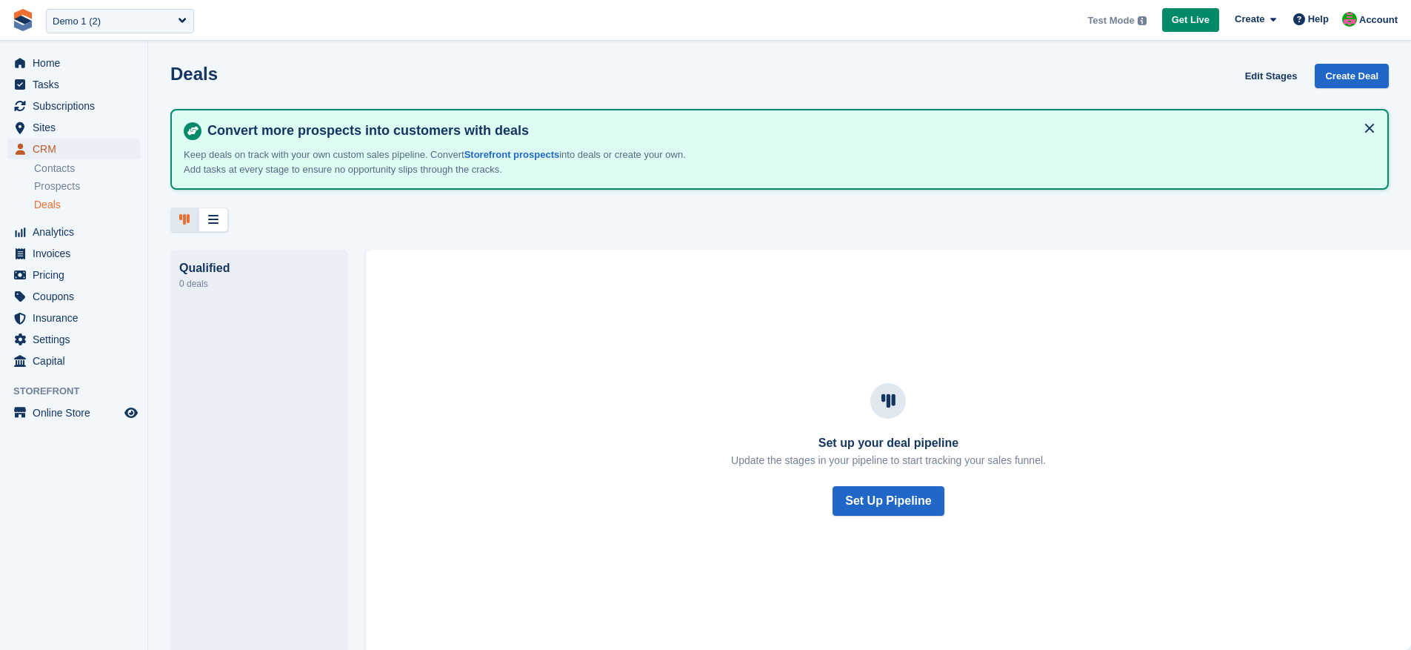 The width and height of the screenshot is (1411, 650). Describe the element at coordinates (87, 186) in the screenshot. I see `a: Prospects` at that location.